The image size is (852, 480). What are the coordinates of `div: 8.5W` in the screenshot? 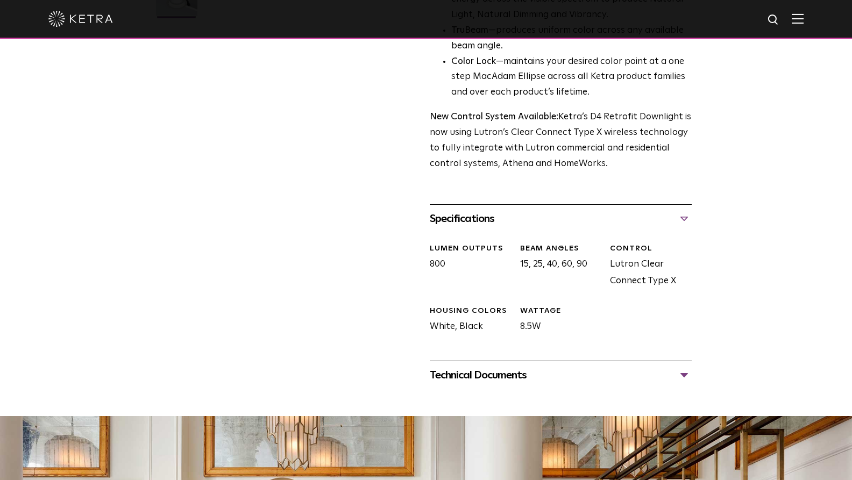 It's located at (557, 321).